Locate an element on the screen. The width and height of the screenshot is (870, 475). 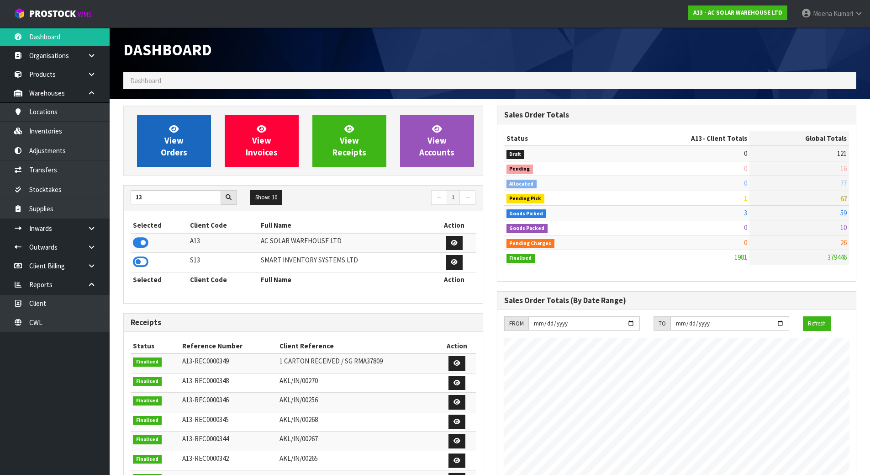
span: A13-REC0000342 is located at coordinates (206, 458).